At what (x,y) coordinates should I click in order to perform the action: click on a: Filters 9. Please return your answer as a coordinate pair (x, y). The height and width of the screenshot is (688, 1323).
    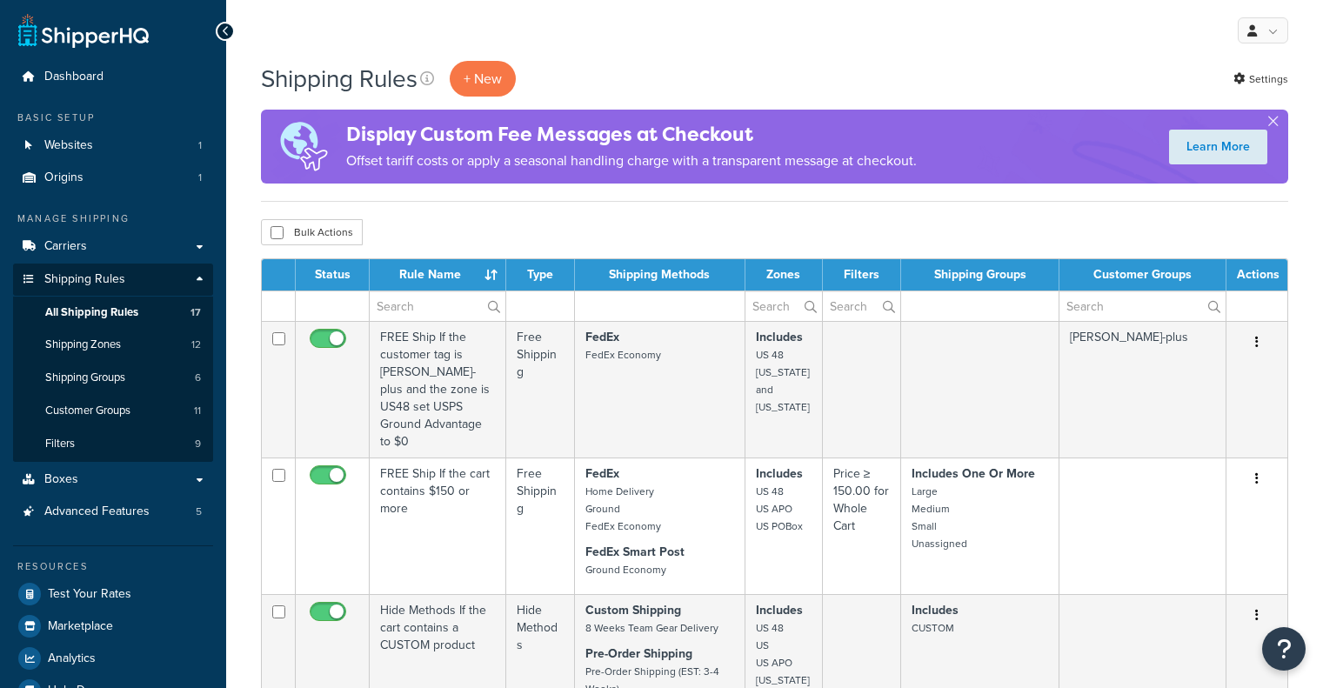
    Looking at the image, I should click on (113, 444).